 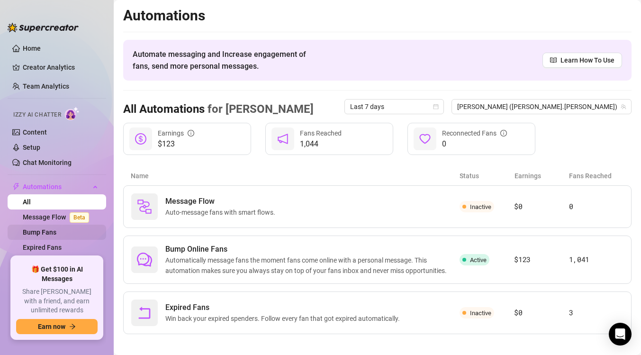 What do you see at coordinates (312, 249) in the screenshot?
I see `span: Bump Online Fans` at bounding box center [312, 249].